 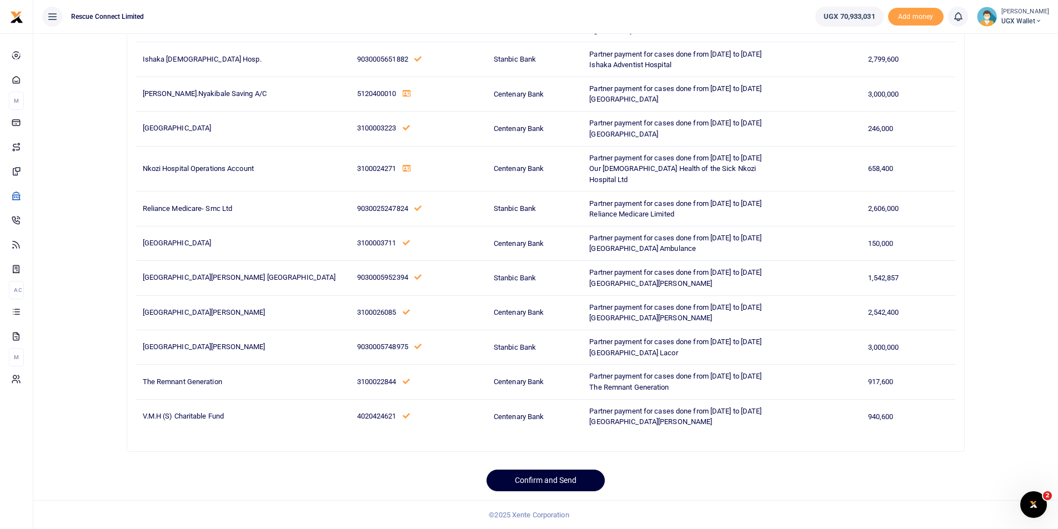 I want to click on td: 150,000, so click(x=908, y=243).